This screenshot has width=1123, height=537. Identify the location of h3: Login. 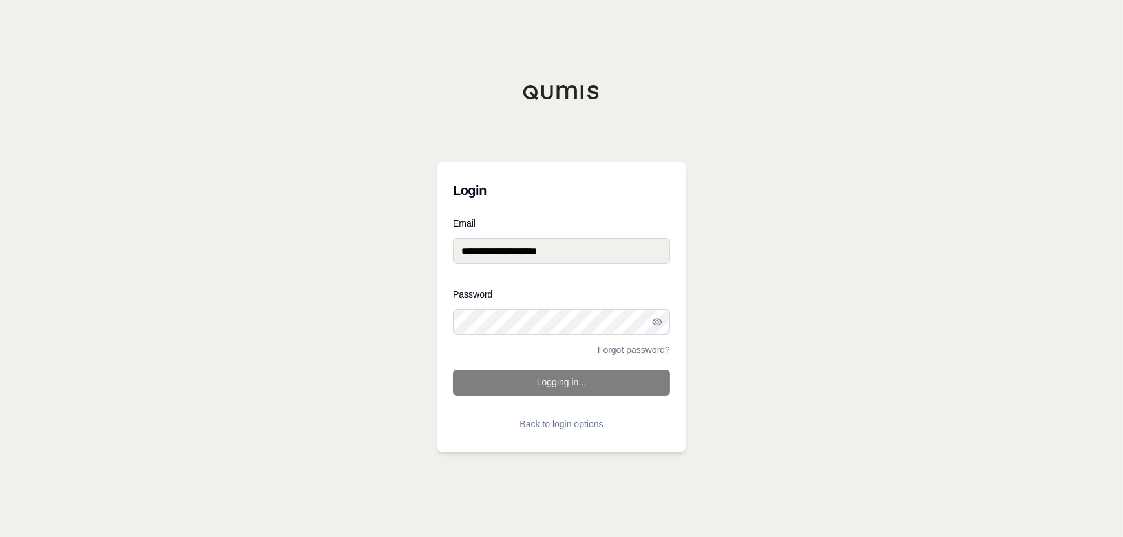
(561, 191).